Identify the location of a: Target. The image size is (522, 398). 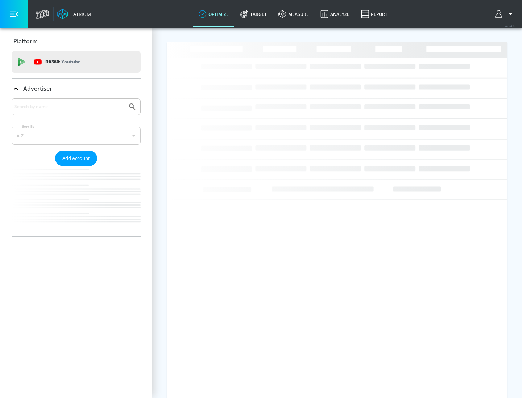
(253, 14).